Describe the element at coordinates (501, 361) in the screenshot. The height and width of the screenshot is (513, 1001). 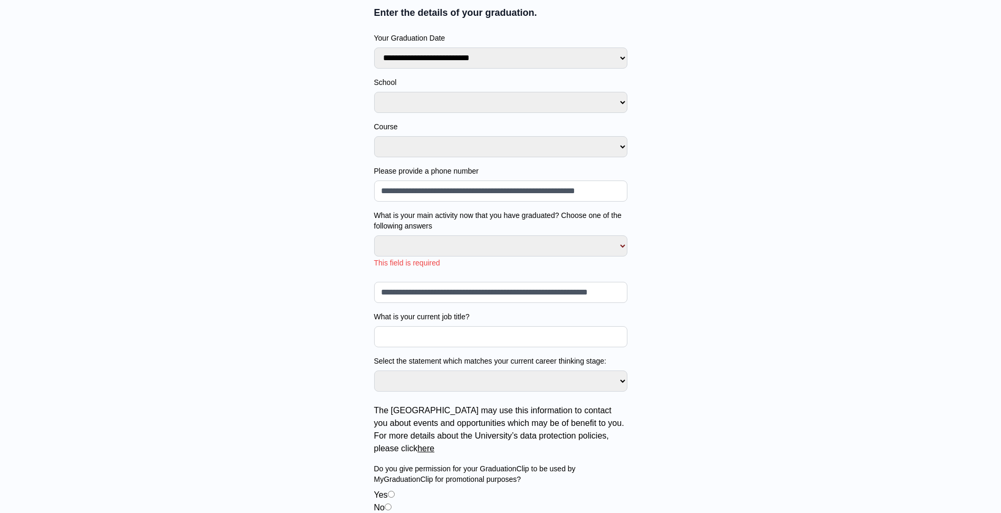
I see `label: Select the statement which matches your current career thinking stage:` at that location.